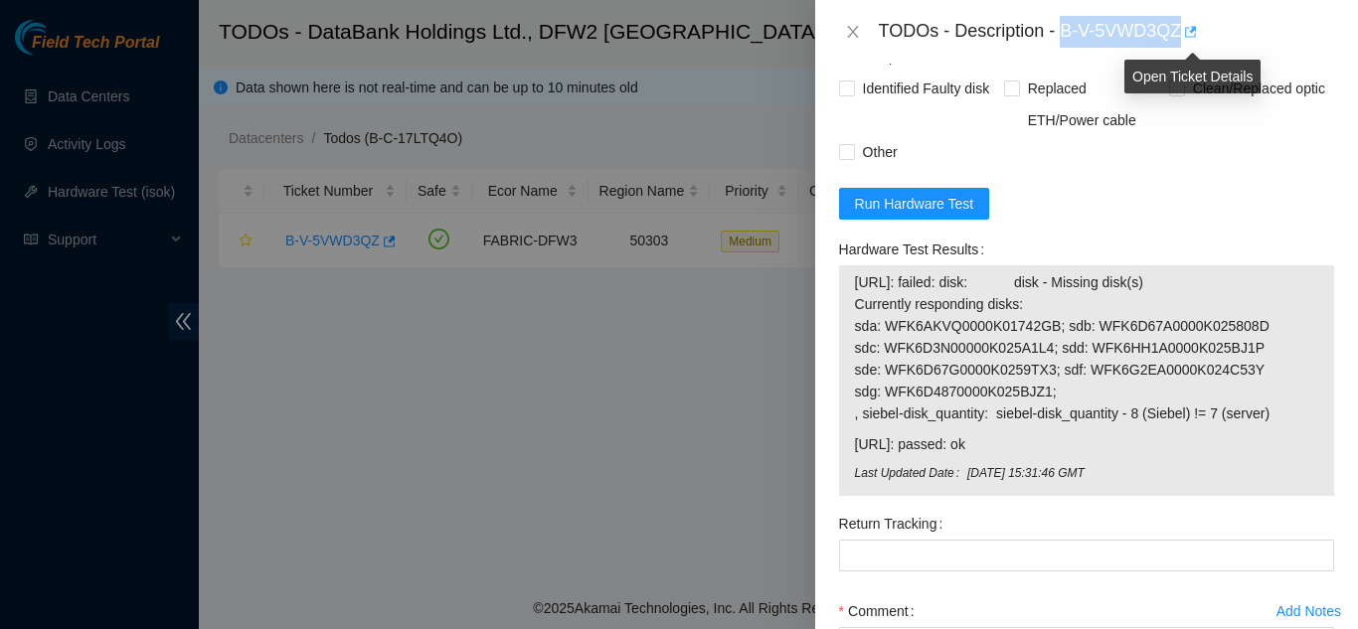 Image resolution: width=1358 pixels, height=629 pixels. I want to click on span: Other, so click(880, 152).